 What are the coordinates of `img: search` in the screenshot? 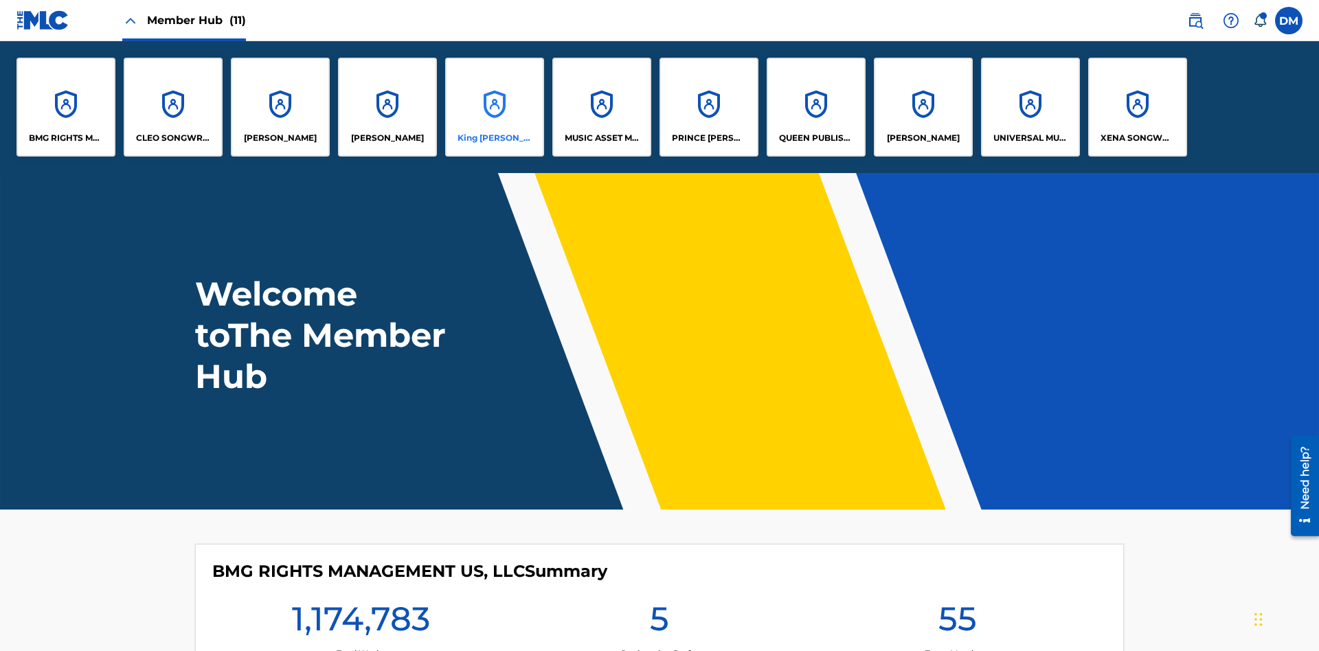 It's located at (1195, 21).